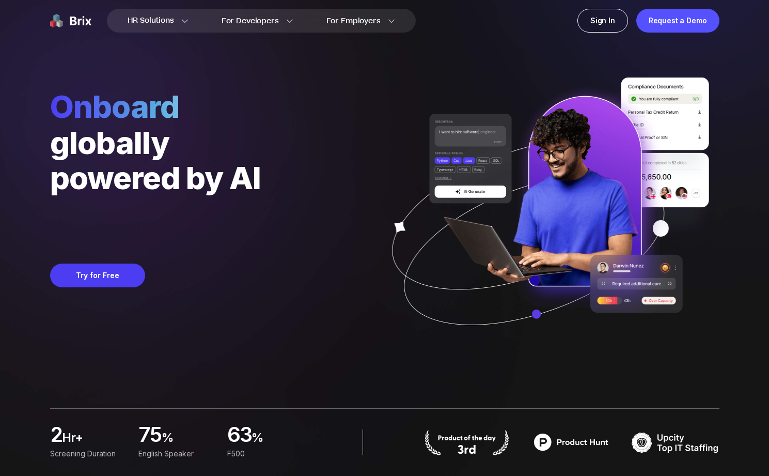  I want to click on span: For Developers, so click(250, 21).